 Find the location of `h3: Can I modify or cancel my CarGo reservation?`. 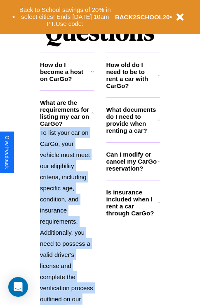

h3: Can I modify or cancel my CarGo reservation? is located at coordinates (132, 161).